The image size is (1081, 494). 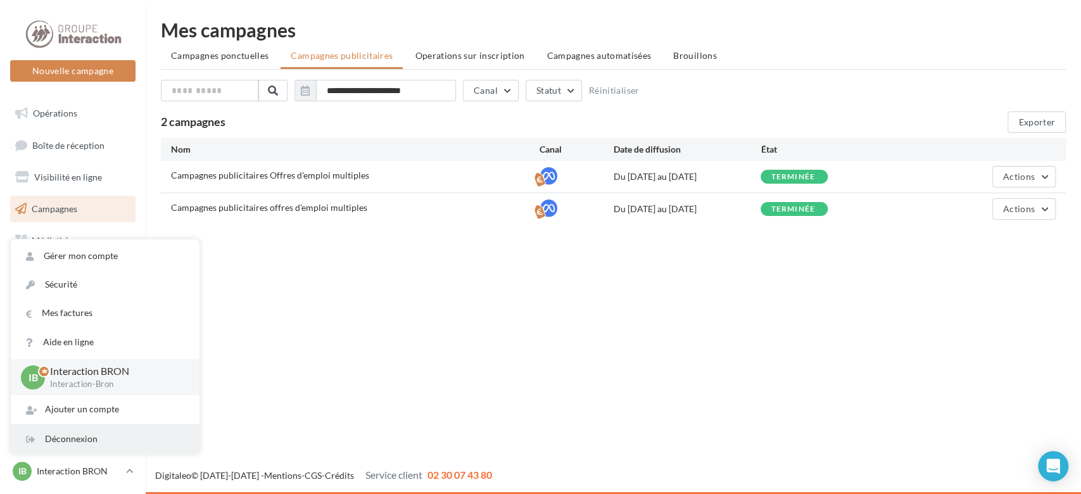 What do you see at coordinates (58, 239) in the screenshot?
I see `span: Médiathèque` at bounding box center [58, 239].